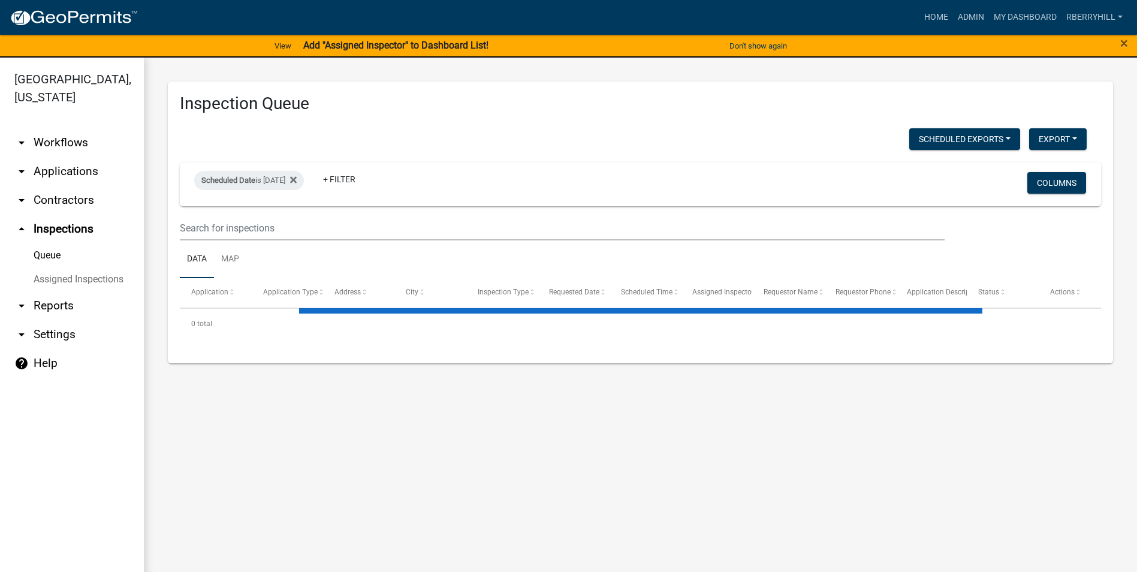 This screenshot has width=1137, height=572. I want to click on a: My Dashboard, so click(1025, 17).